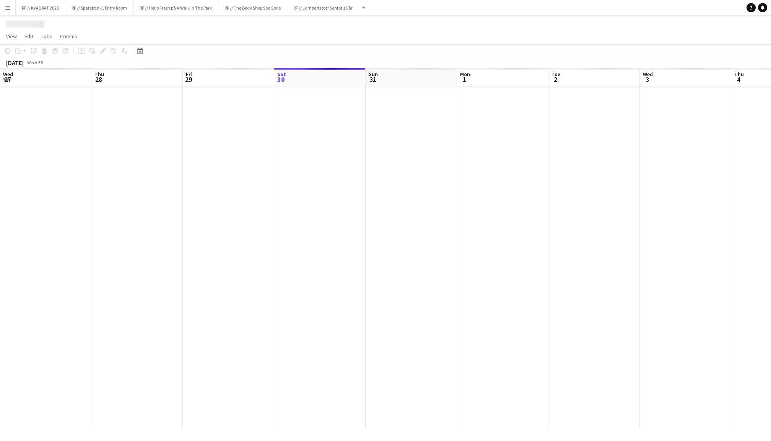  What do you see at coordinates (188, 79) in the screenshot?
I see `span: 29` at bounding box center [188, 79].